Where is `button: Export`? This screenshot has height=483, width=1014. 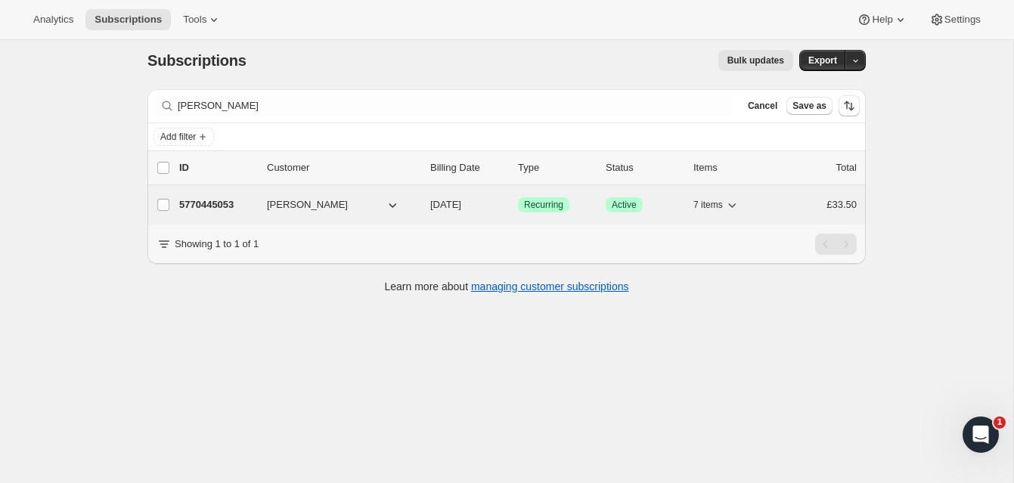
button: Export is located at coordinates (822, 60).